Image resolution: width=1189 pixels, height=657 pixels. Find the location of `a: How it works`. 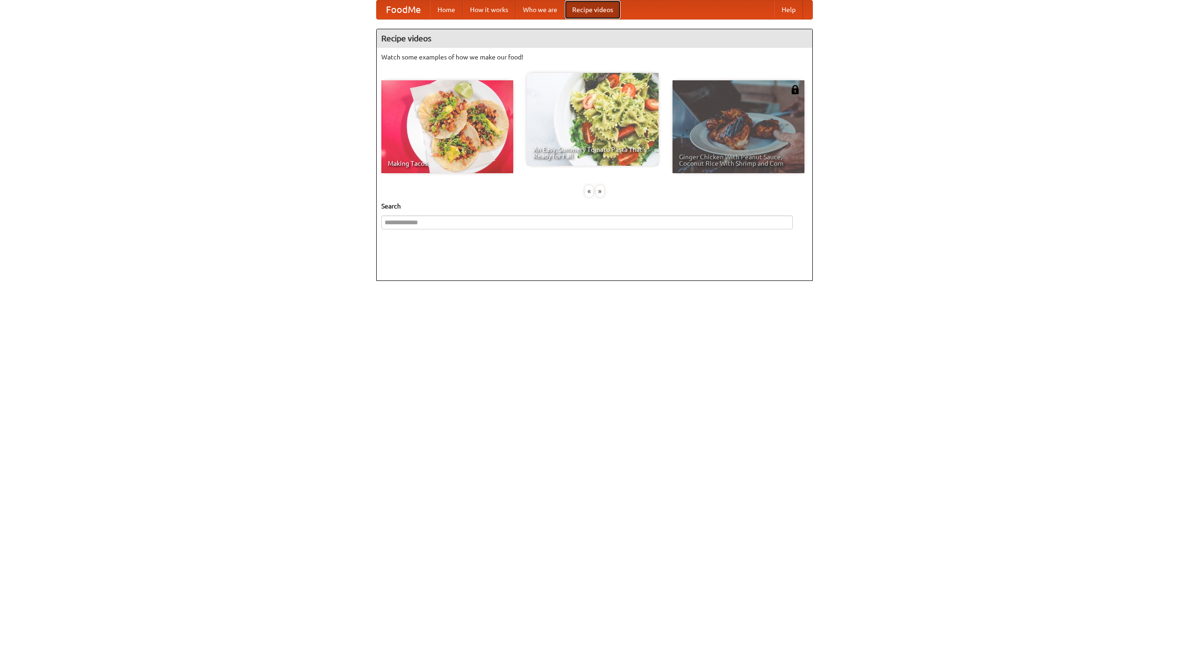

a: How it works is located at coordinates (489, 10).